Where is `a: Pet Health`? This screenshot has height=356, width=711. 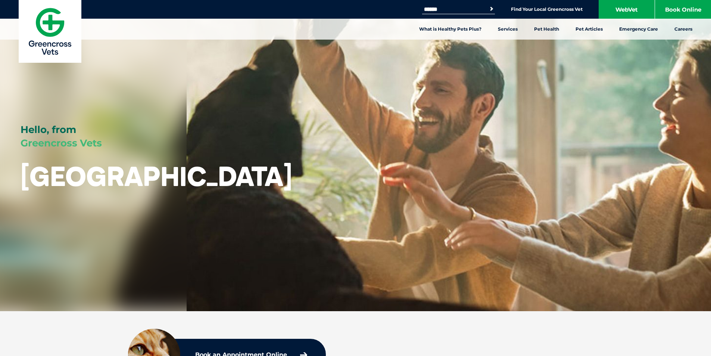 a: Pet Health is located at coordinates (547, 29).